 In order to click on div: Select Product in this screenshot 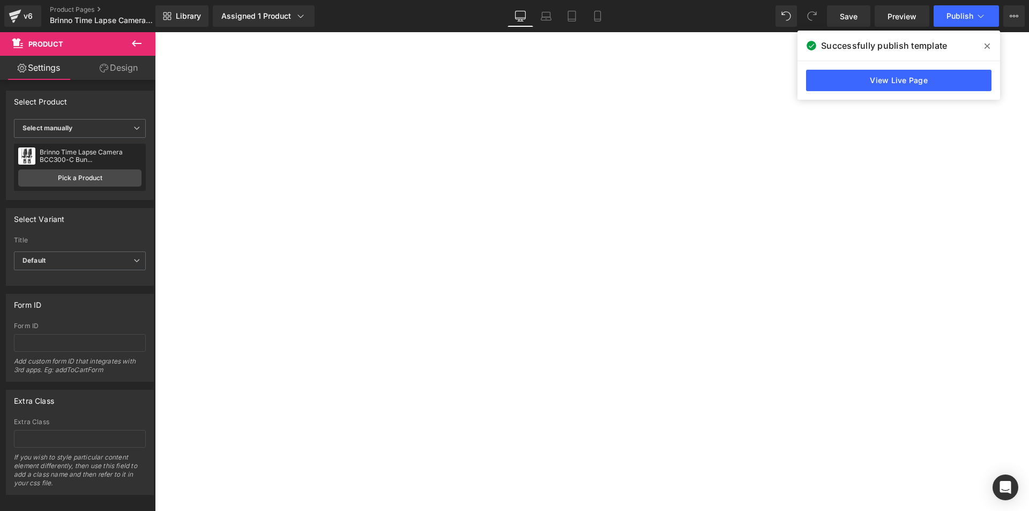, I will do `click(41, 99)`.